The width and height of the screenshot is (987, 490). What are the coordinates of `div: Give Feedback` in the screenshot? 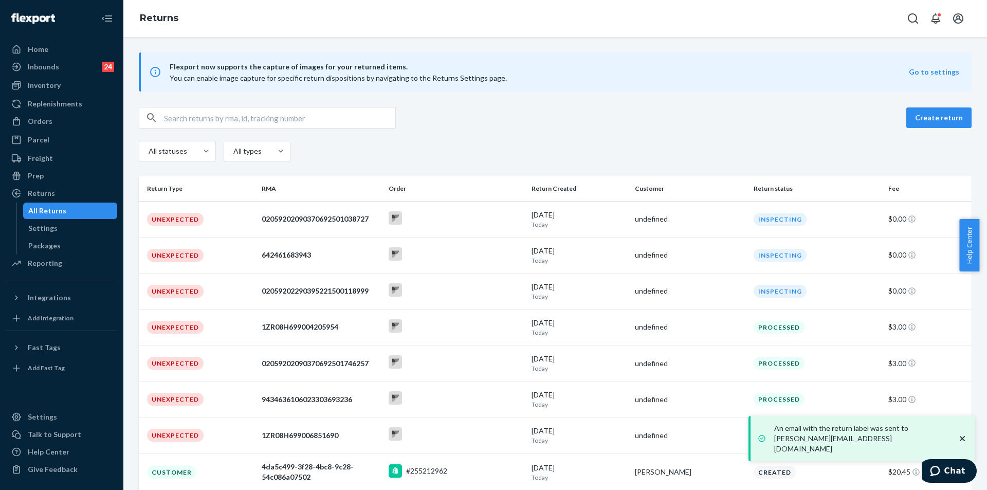 It's located at (52, 469).